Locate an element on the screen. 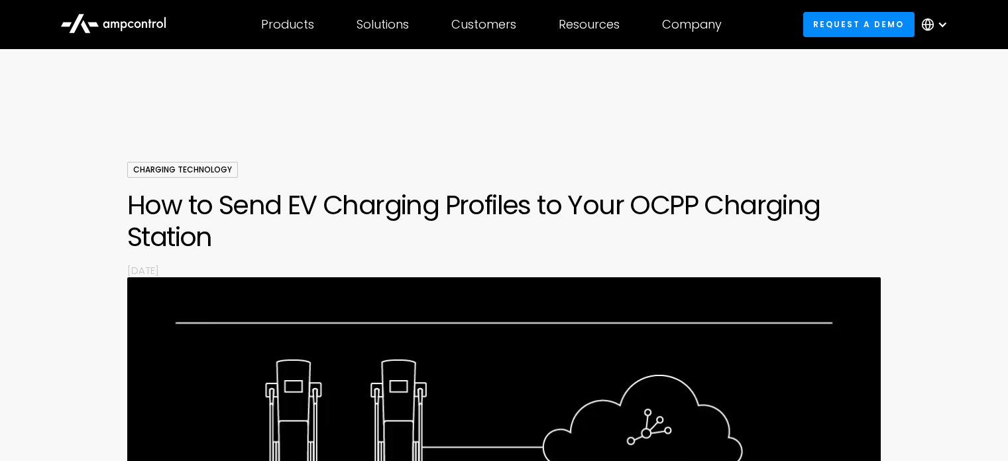 The image size is (1008, 461). div: Company is located at coordinates (692, 25).